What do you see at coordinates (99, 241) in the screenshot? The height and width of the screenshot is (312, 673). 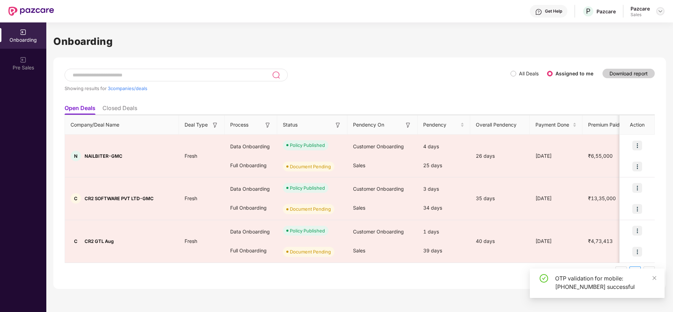 I see `span: CR2 GTL Aug` at bounding box center [99, 241].